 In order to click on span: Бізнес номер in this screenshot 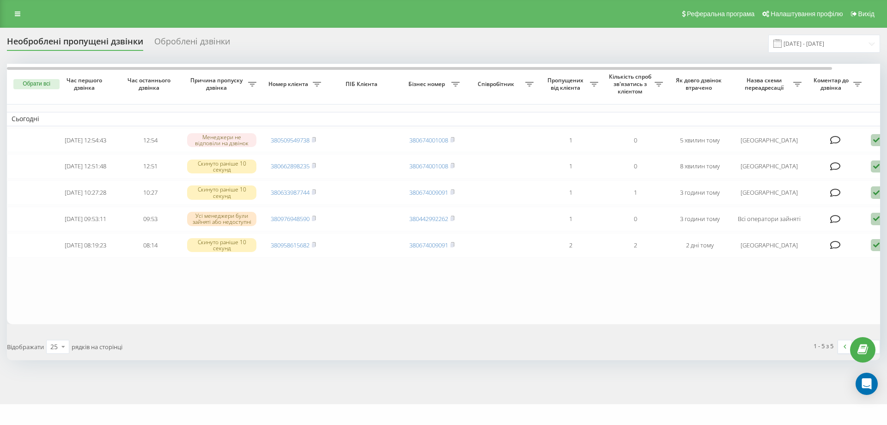, I will do `click(428, 84)`.